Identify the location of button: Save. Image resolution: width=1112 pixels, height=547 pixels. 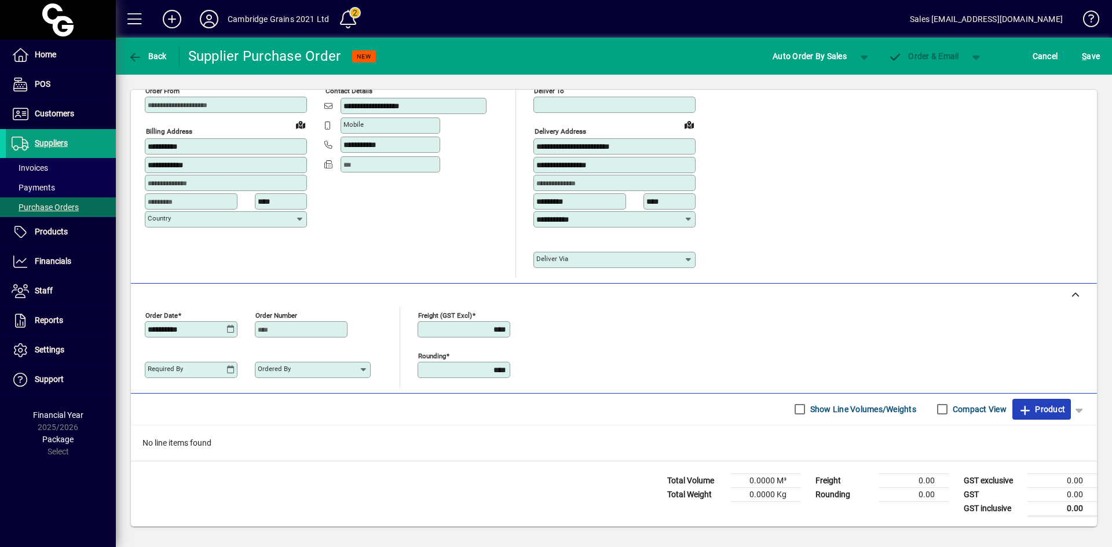
(1091, 56).